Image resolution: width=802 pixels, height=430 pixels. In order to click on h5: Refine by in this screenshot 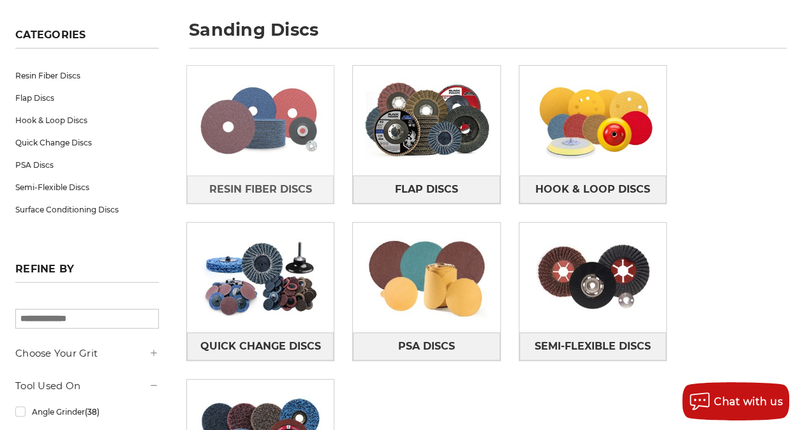, I will do `click(87, 273)`.